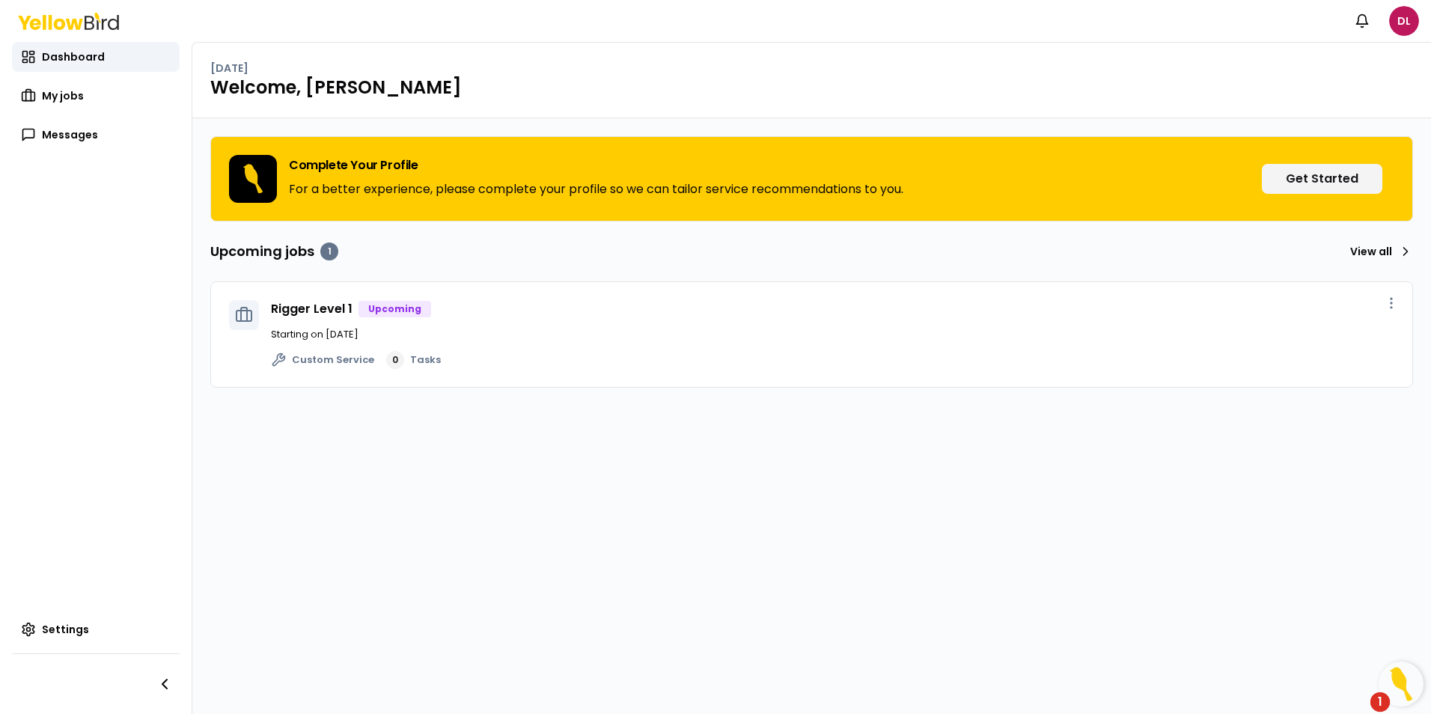 Image resolution: width=1431 pixels, height=714 pixels. Describe the element at coordinates (394, 309) in the screenshot. I see `div: Upcoming` at that location.